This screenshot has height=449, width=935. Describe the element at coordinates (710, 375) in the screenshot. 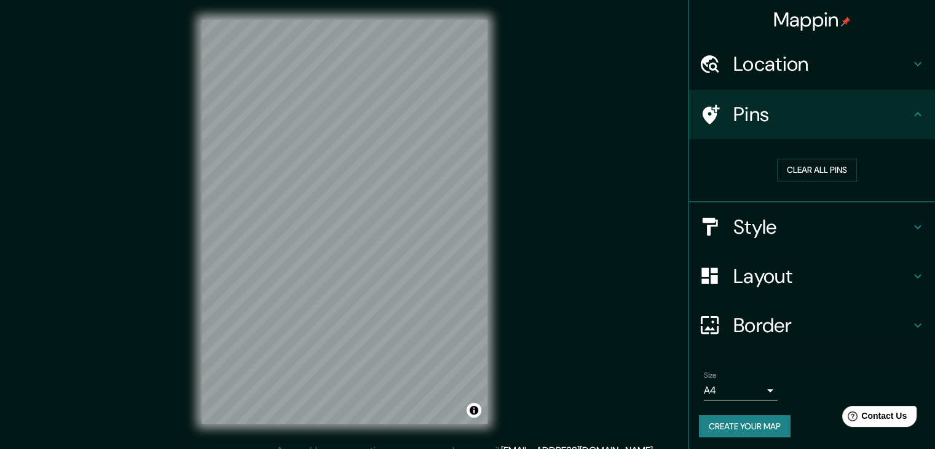

I see `label: Size` at that location.